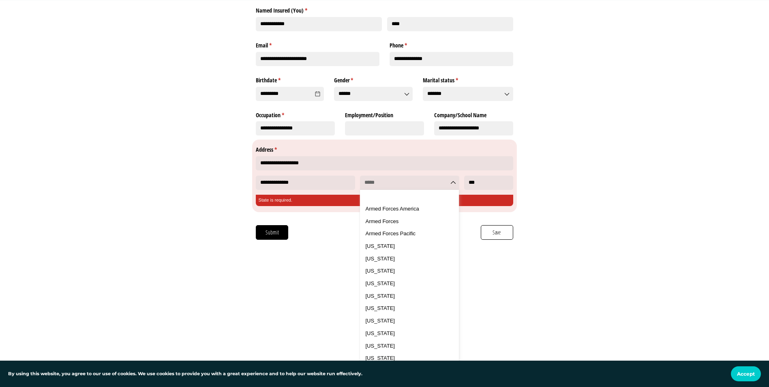 Image resolution: width=769 pixels, height=387 pixels. Describe the element at coordinates (384, 200) in the screenshot. I see `div: State is required.` at that location.